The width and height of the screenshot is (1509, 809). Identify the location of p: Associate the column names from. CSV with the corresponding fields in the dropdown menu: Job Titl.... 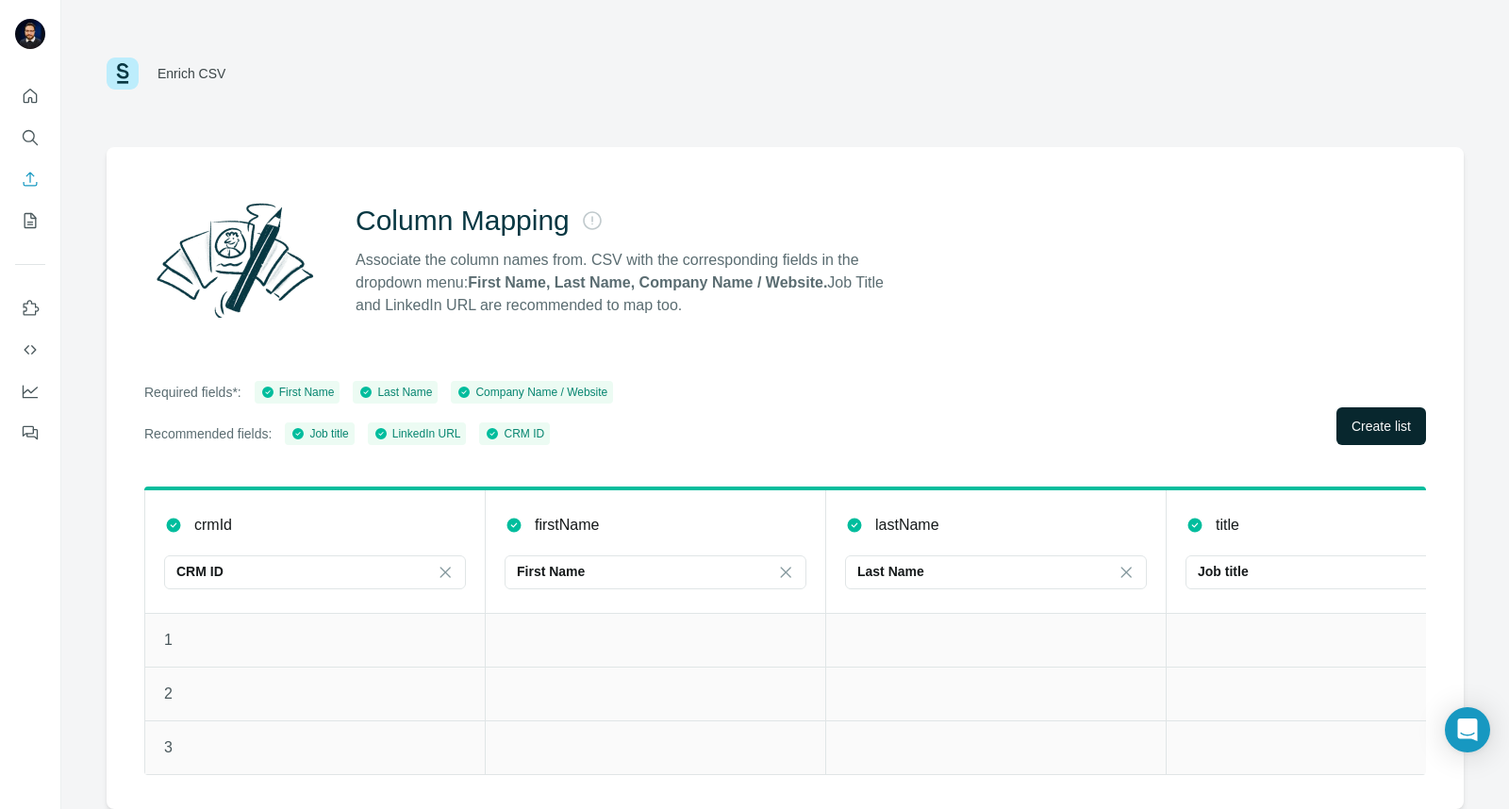
(628, 283).